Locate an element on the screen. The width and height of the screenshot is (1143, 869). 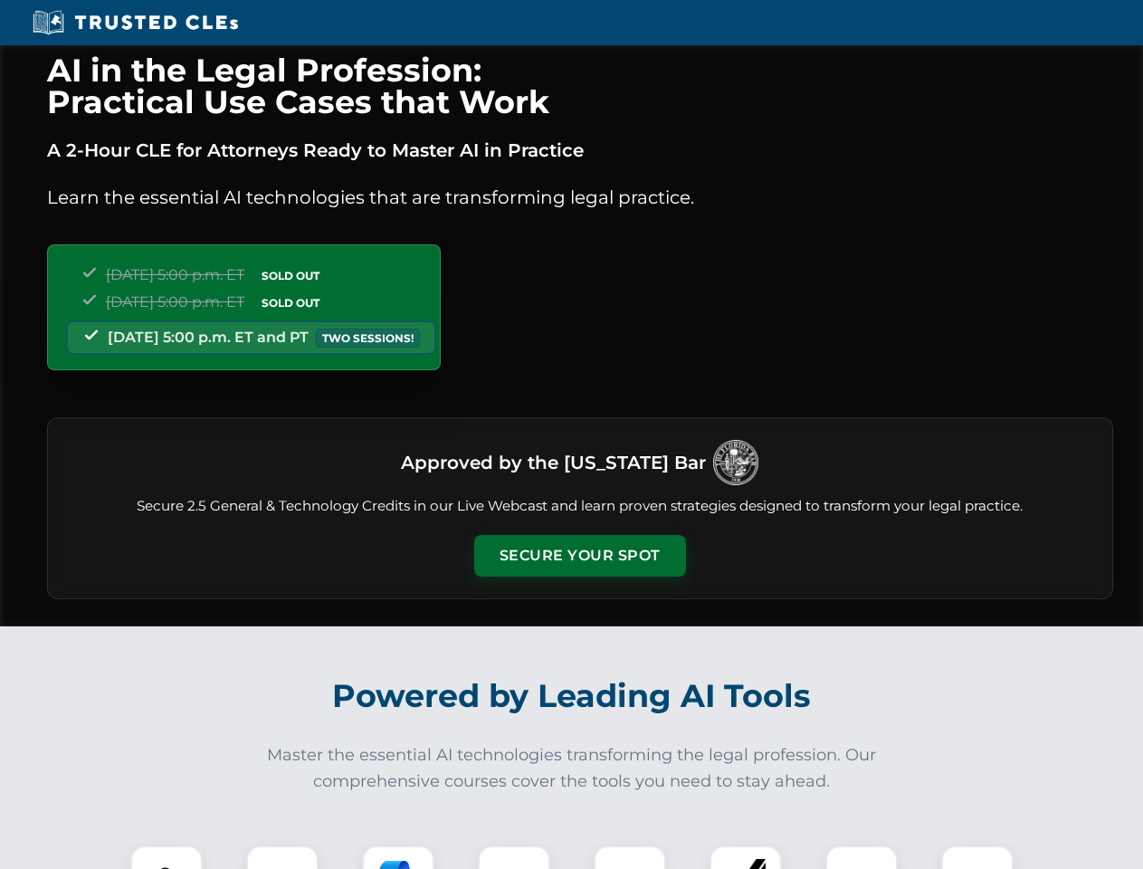
img: Logo is located at coordinates (736, 462).